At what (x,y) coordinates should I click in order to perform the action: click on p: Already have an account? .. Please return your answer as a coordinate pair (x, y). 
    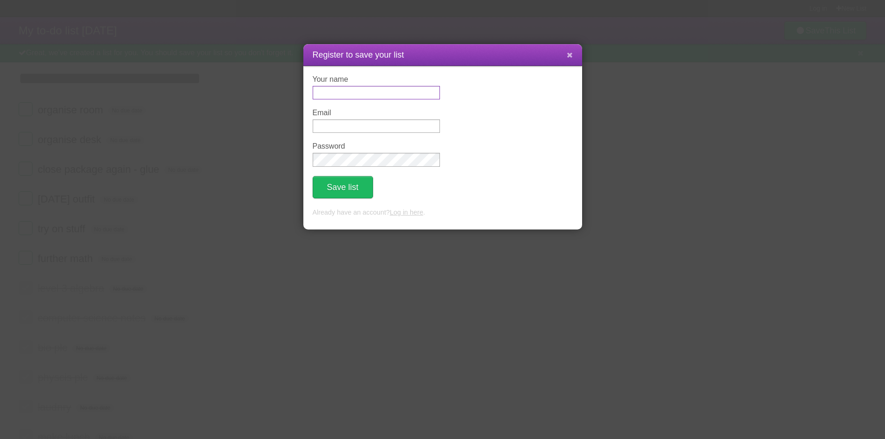
    Looking at the image, I should click on (443, 213).